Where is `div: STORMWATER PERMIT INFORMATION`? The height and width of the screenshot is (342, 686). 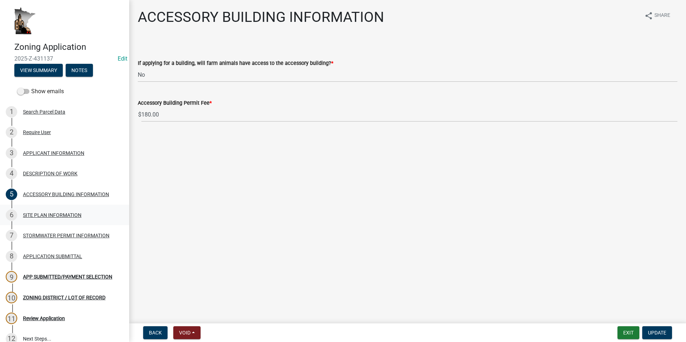 div: STORMWATER PERMIT INFORMATION is located at coordinates (66, 236).